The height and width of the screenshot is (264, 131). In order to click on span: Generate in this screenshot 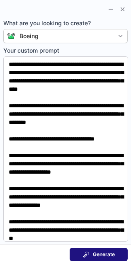, I will do `click(103, 254)`.